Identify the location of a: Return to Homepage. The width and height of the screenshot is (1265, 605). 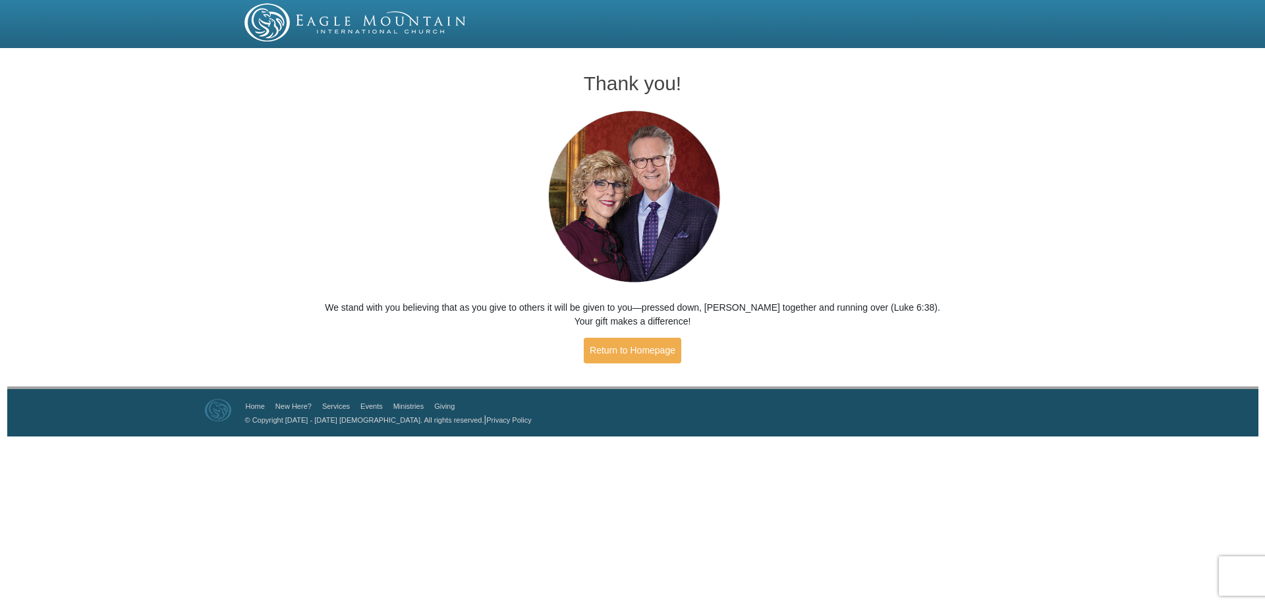
(632, 350).